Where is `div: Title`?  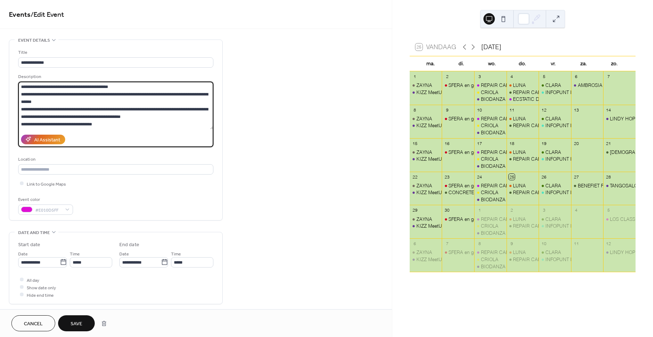
div: Title is located at coordinates (115, 52).